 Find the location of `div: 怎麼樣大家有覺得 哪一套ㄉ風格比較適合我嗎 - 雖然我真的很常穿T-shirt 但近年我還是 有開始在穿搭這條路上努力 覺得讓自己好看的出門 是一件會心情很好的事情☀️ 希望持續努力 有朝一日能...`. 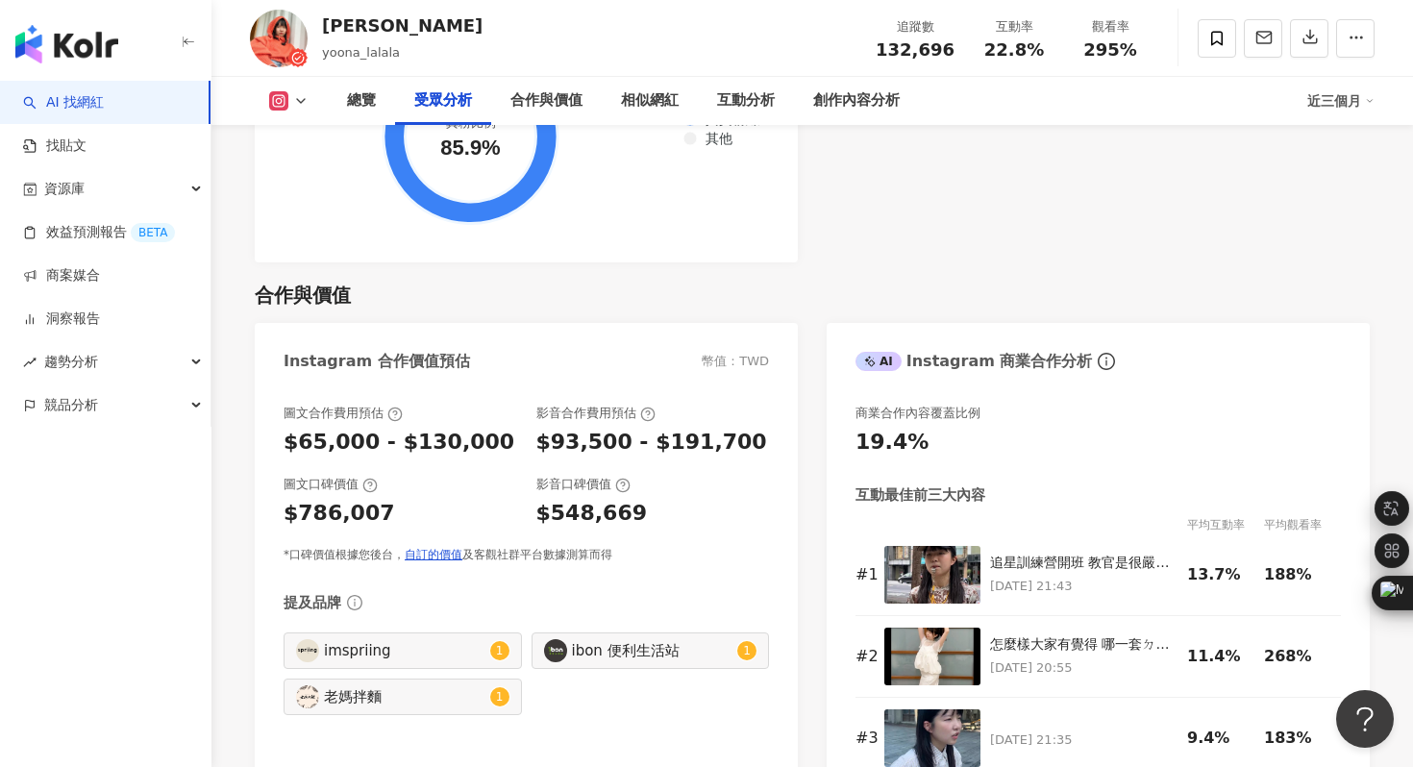

div: 怎麼樣大家有覺得 哪一套ㄉ風格比較適合我嗎 - 雖然我真的很常穿T-shirt 但近年我還是 有開始在穿搭這條路上努力 覺得讓自己好看的出門 是一件會心情很好的事情☀️ 希望持續努力 有朝一日能... is located at coordinates (1083, 645).